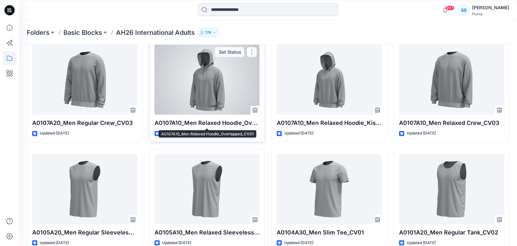  Describe the element at coordinates (329, 123) in the screenshot. I see `p: A0107A10_Men Relaxed Hoodie_Kissing_CV01` at that location.